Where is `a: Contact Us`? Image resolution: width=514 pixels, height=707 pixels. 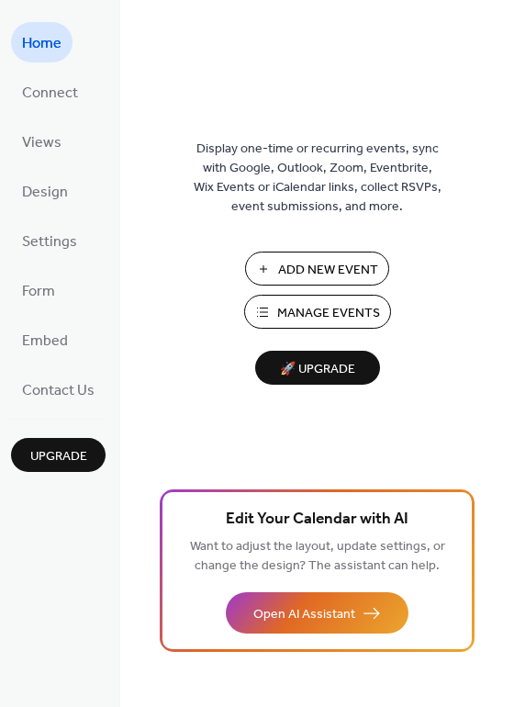 a: Contact Us is located at coordinates (58, 389).